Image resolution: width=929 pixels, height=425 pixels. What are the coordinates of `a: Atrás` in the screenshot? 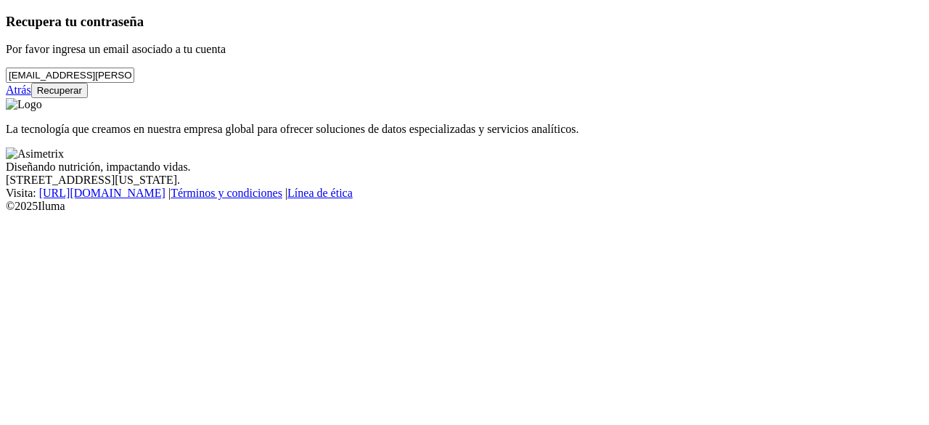 It's located at (18, 89).